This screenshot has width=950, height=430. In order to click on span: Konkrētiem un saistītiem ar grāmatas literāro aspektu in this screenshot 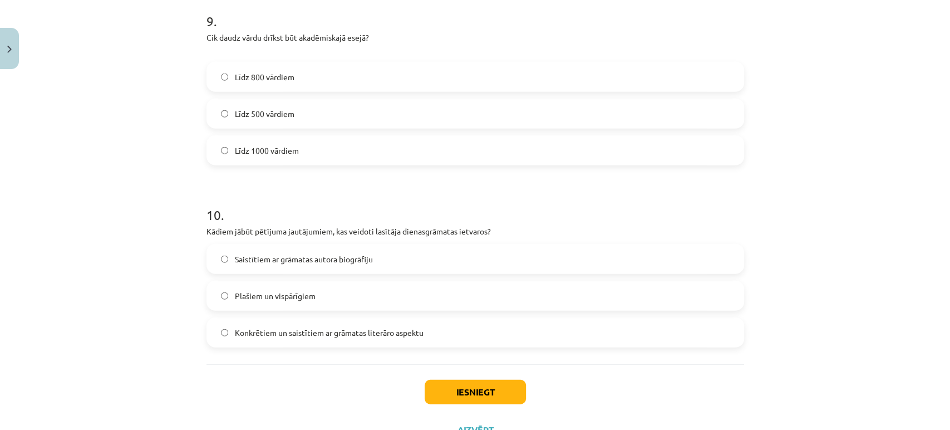, I will do `click(329, 332)`.